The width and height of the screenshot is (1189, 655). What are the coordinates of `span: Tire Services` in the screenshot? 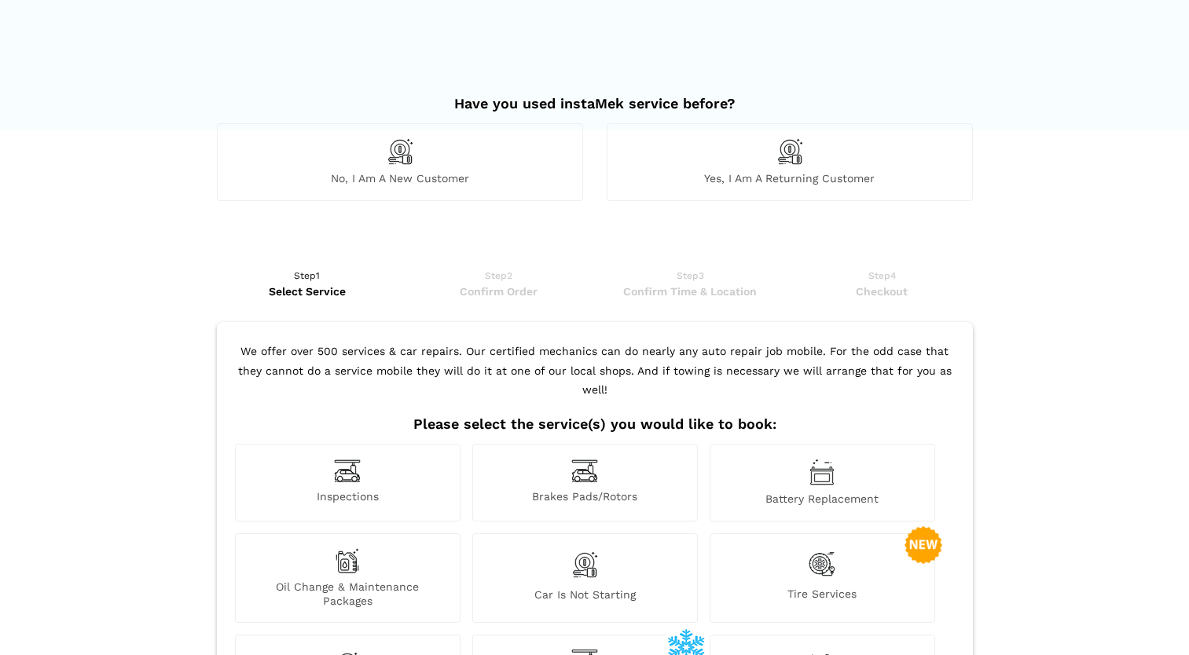 It's located at (822, 597).